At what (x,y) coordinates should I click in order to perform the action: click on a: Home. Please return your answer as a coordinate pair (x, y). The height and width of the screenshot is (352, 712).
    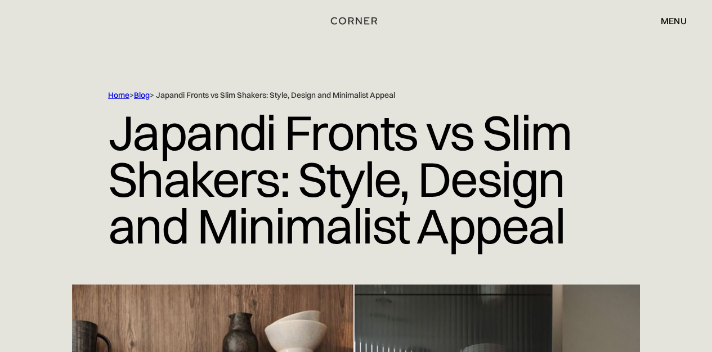
    Looking at the image, I should click on (119, 95).